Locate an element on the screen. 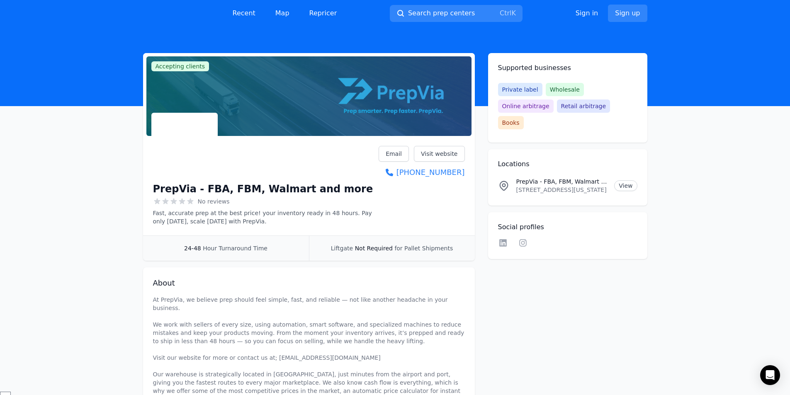  a: Sign up is located at coordinates (628, 13).